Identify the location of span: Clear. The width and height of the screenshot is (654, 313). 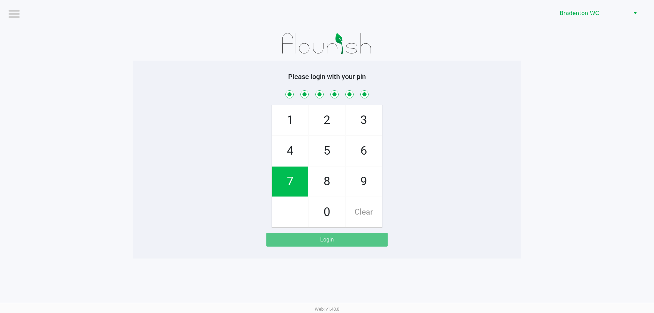
(364, 212).